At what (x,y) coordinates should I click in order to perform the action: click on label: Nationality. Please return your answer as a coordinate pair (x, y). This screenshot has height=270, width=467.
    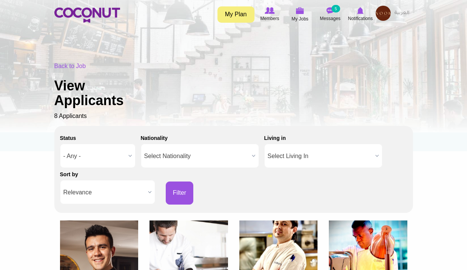
    Looking at the image, I should click on (154, 138).